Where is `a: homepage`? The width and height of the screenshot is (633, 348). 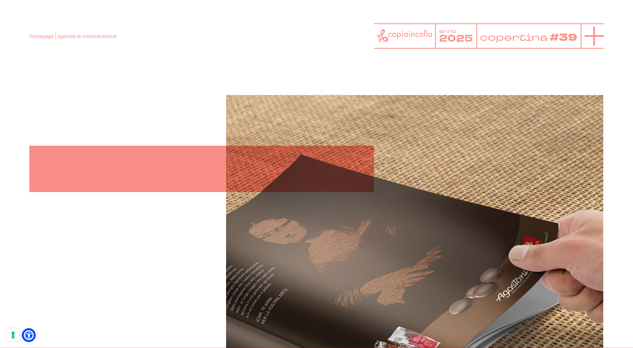 a: homepage is located at coordinates (41, 36).